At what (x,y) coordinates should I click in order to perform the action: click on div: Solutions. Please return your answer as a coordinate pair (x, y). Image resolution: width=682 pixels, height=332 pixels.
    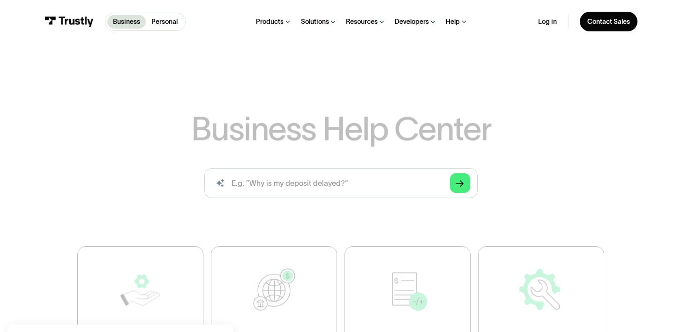
    Looking at the image, I should click on (315, 22).